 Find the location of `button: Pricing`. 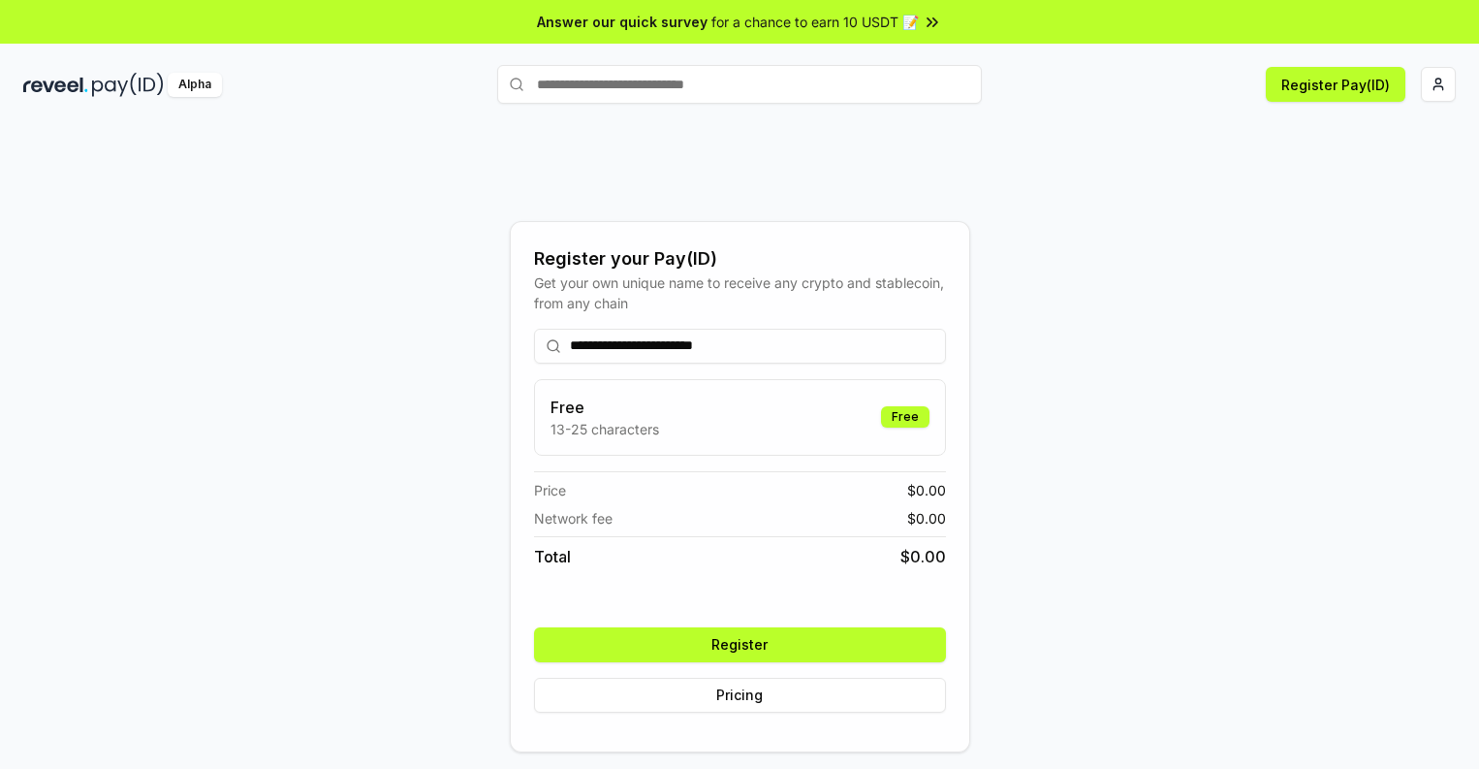

button: Pricing is located at coordinates (740, 695).